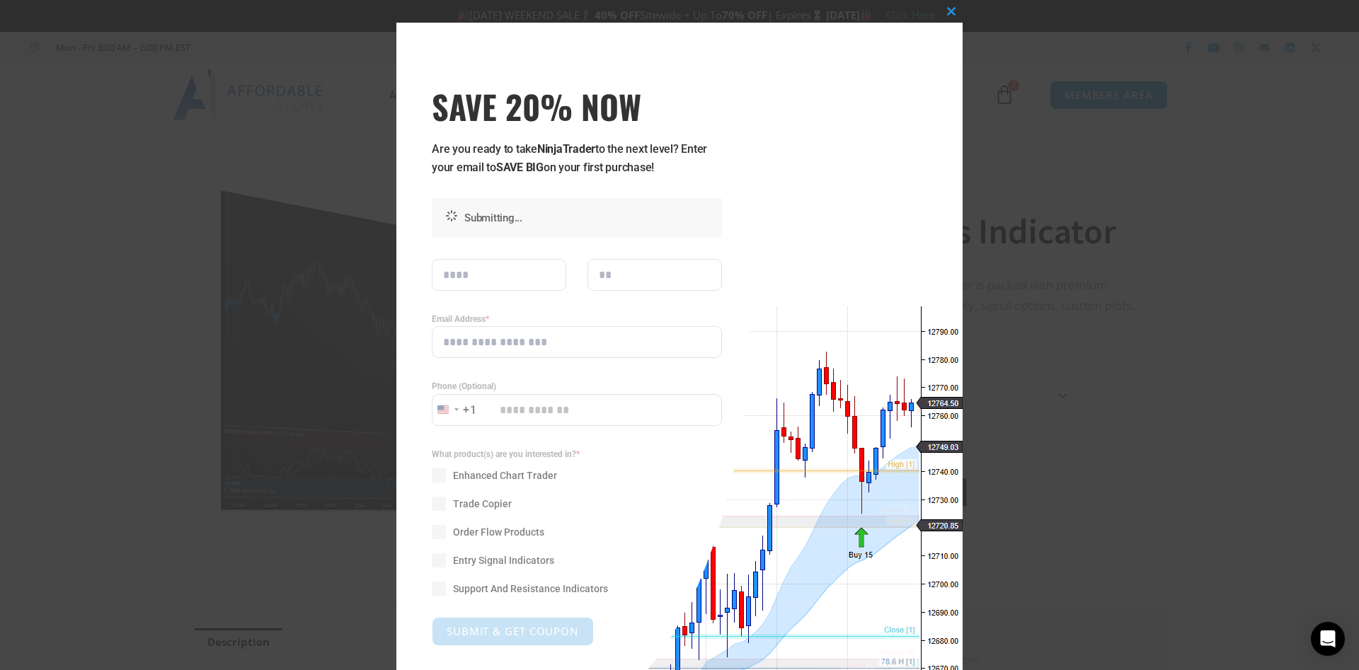 The image size is (1359, 670). I want to click on span: SAVE 20% NOW, so click(577, 106).